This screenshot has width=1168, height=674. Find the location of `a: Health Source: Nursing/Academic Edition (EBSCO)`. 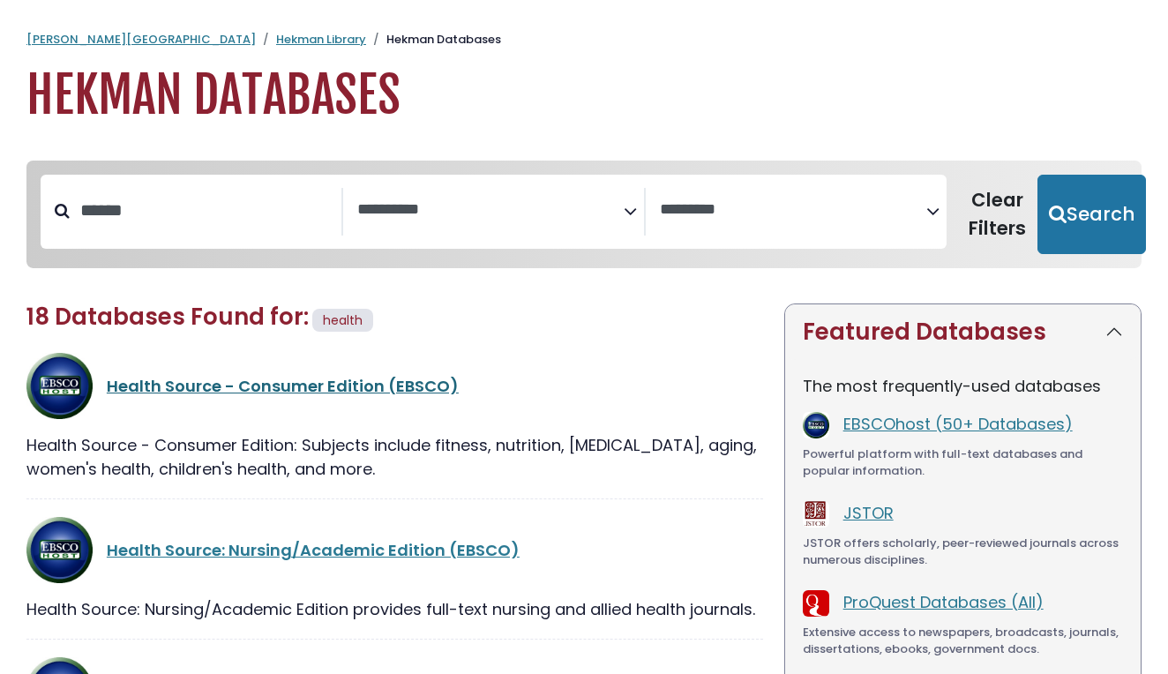

a: Health Source: Nursing/Academic Edition (EBSCO) is located at coordinates (313, 550).